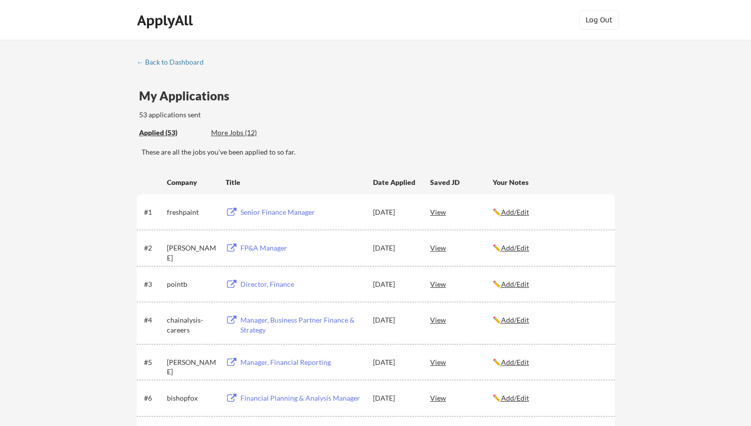 The height and width of the screenshot is (426, 751). What do you see at coordinates (302, 324) in the screenshot?
I see `div: Manager, Business Partner Finance & Strategy` at bounding box center [302, 324].